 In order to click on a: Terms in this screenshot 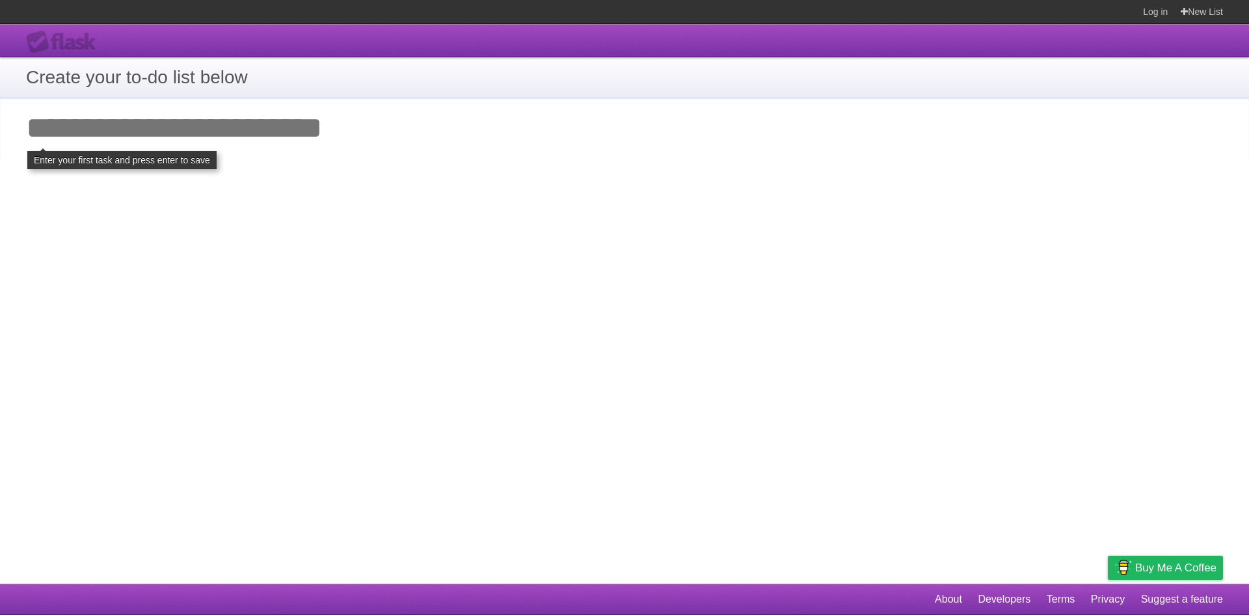, I will do `click(1061, 599)`.